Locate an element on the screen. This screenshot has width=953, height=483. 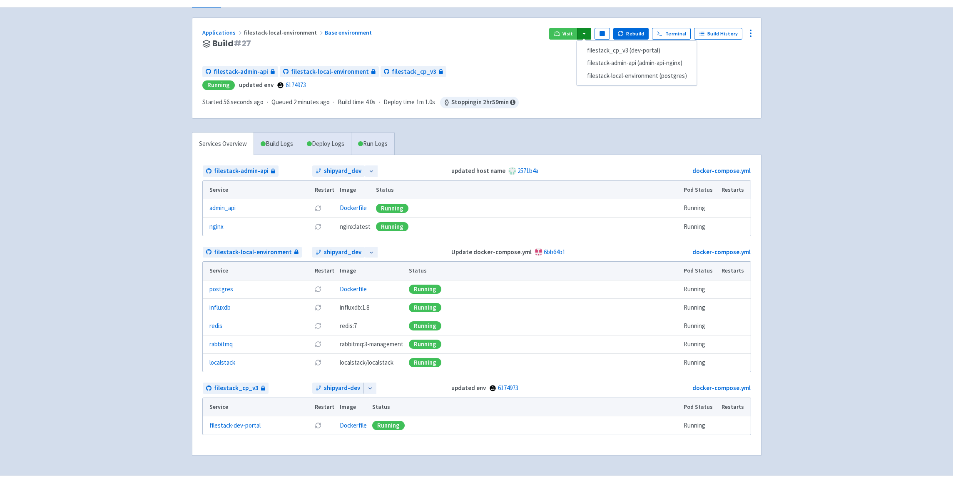
a: Applications is located at coordinates (223, 32).